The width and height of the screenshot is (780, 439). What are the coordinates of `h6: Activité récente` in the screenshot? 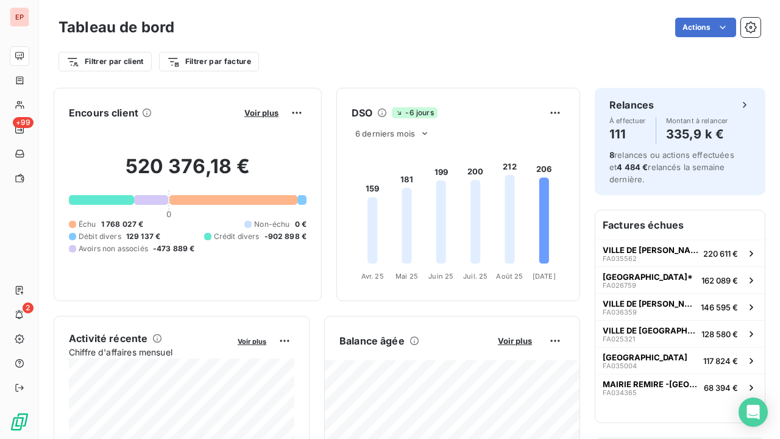 It's located at (108, 338).